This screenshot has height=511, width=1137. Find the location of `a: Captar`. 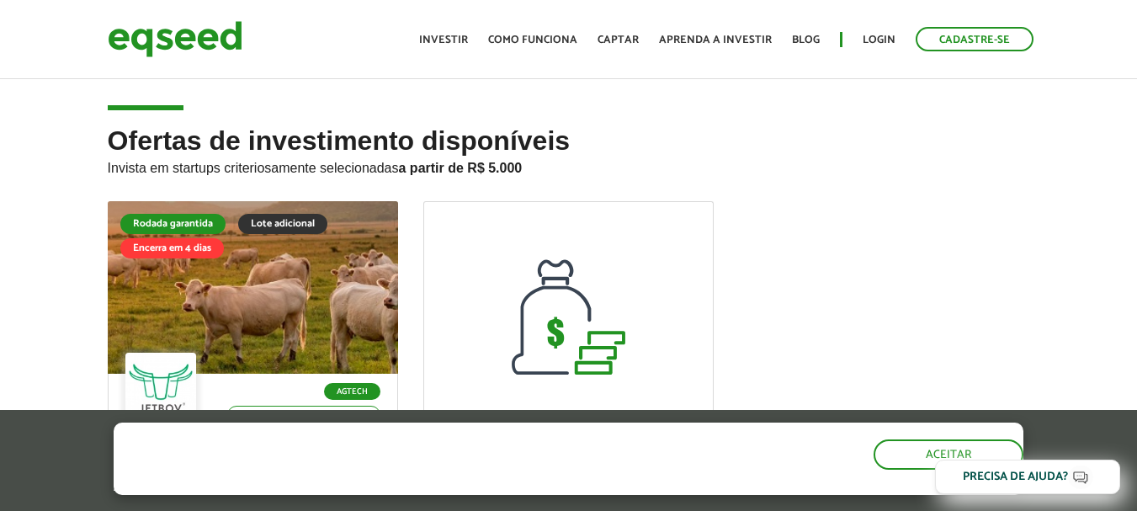

a: Captar is located at coordinates (618, 40).